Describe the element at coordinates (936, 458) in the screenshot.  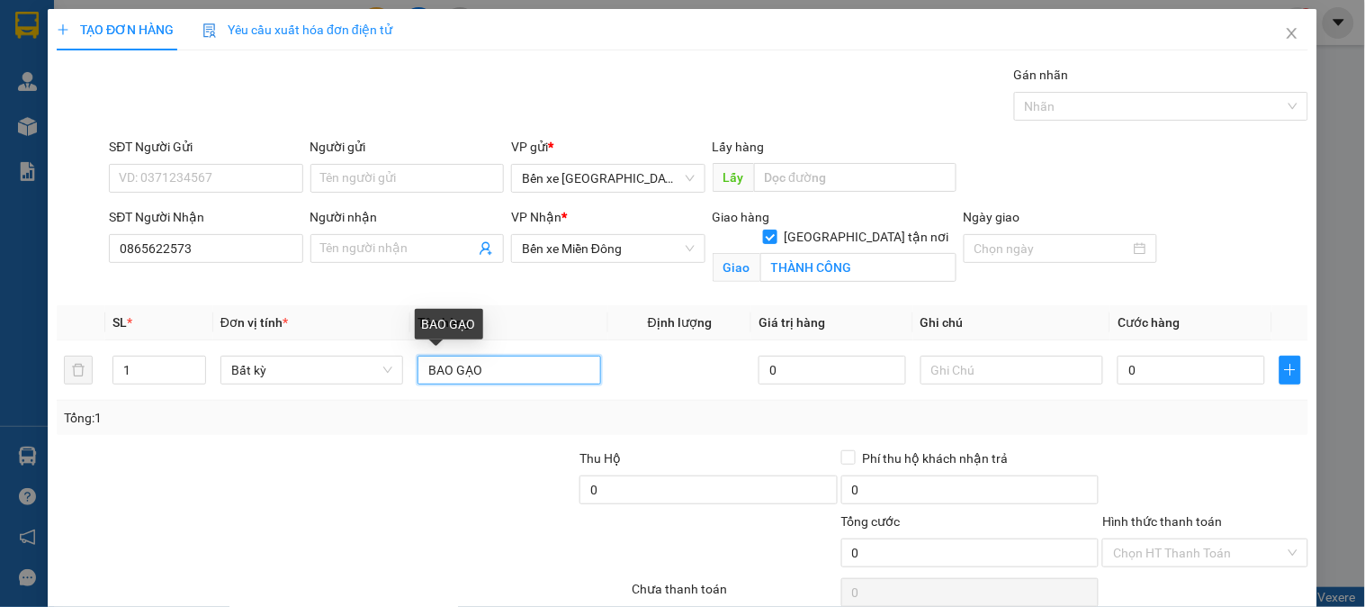
I see `span: Phí thu hộ khách nhận trả` at that location.